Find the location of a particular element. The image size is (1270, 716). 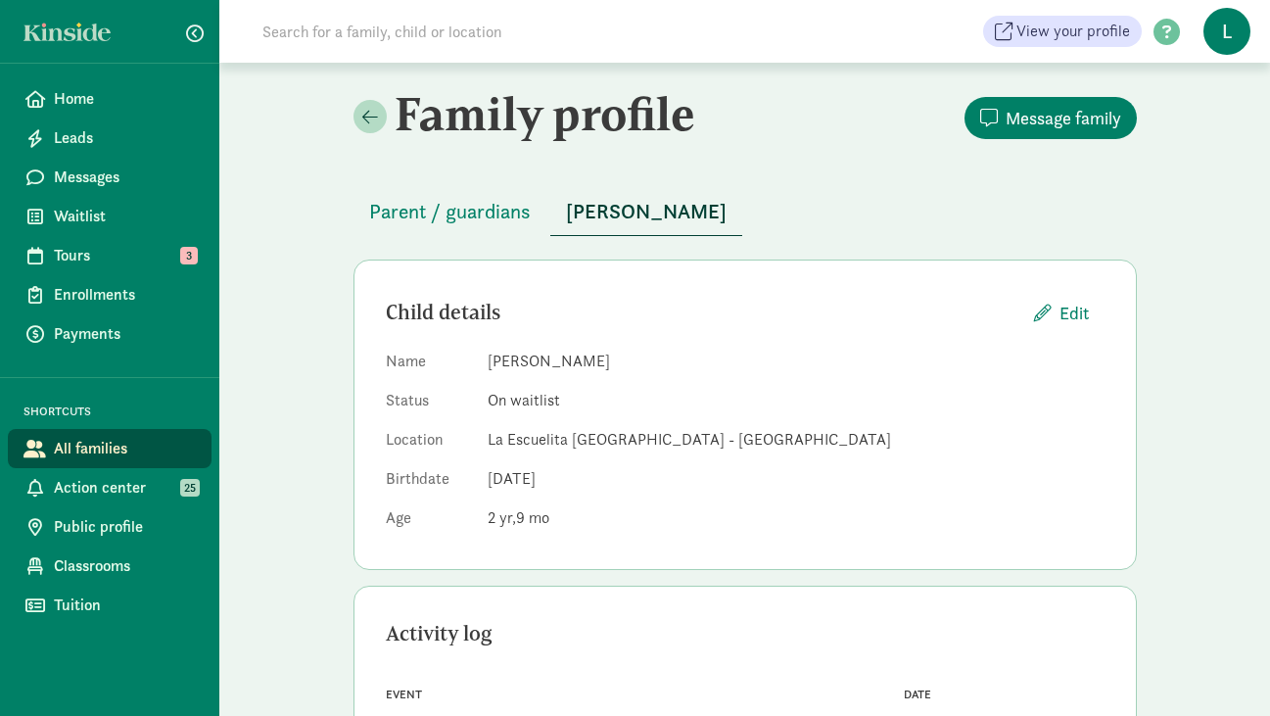

span: Messages is located at coordinates (124, 177).